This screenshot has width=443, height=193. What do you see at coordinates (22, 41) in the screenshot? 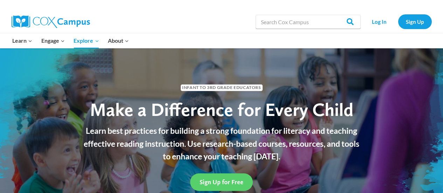
I see `span: Learn` at bounding box center [22, 41].